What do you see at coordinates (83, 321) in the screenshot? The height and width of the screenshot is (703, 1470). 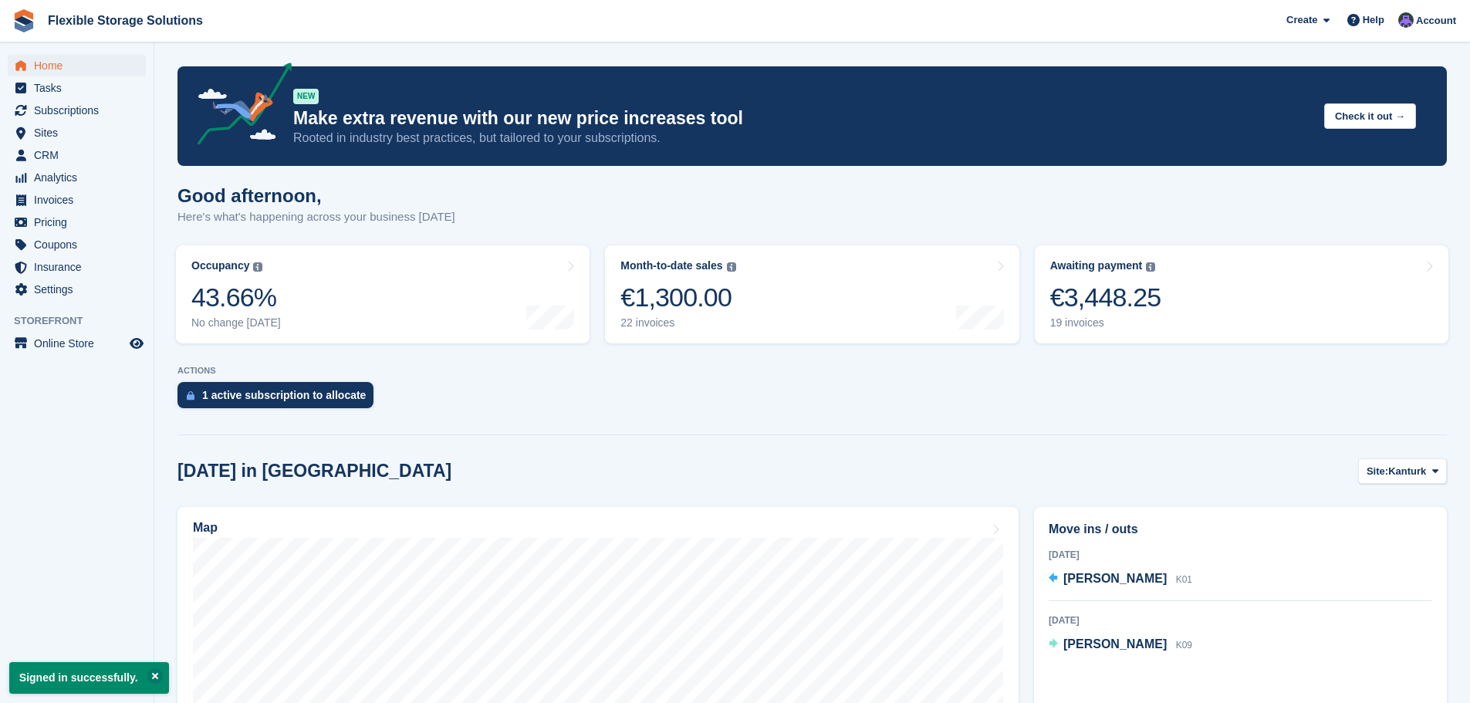 I see `span: Storefront` at bounding box center [83, 321].